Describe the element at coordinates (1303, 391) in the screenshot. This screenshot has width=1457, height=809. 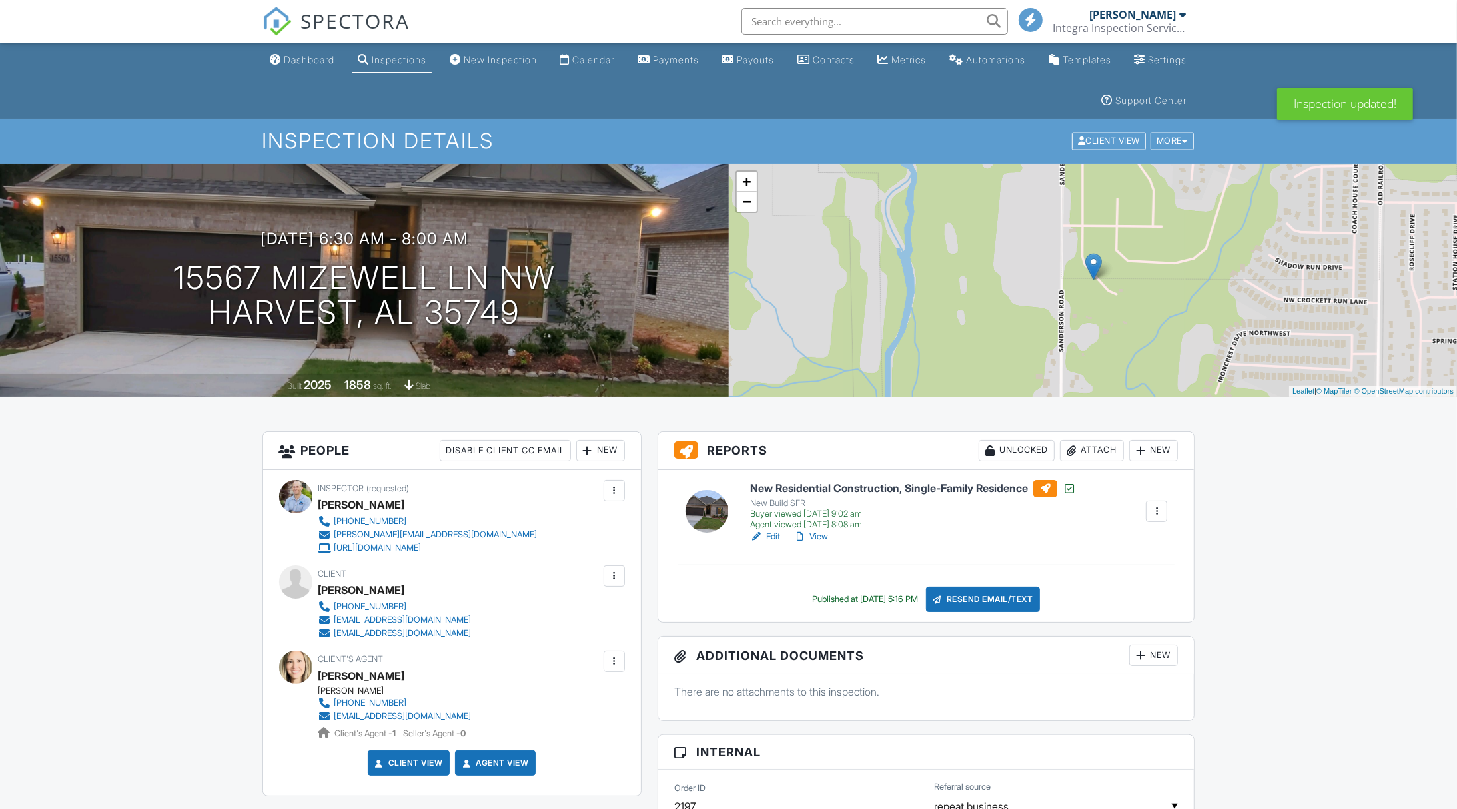
I see `a: Leaflet` at that location.